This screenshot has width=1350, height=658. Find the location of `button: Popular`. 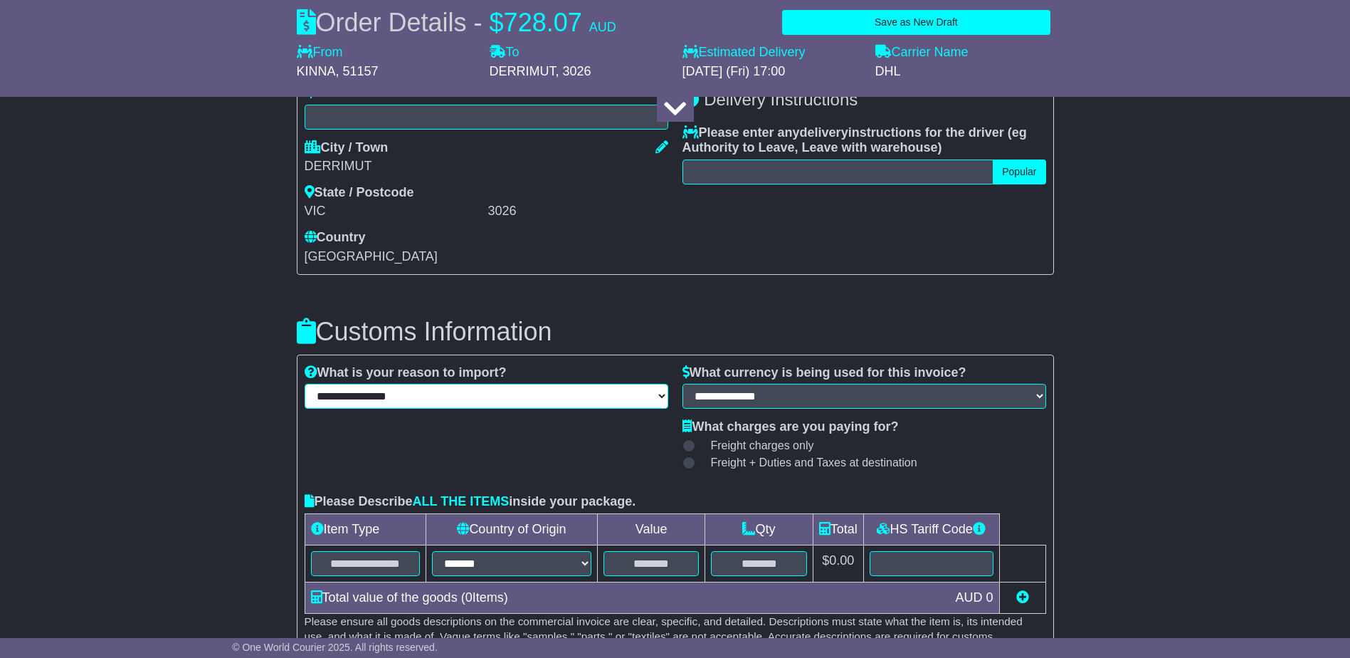

button: Popular is located at coordinates (1019, 172).